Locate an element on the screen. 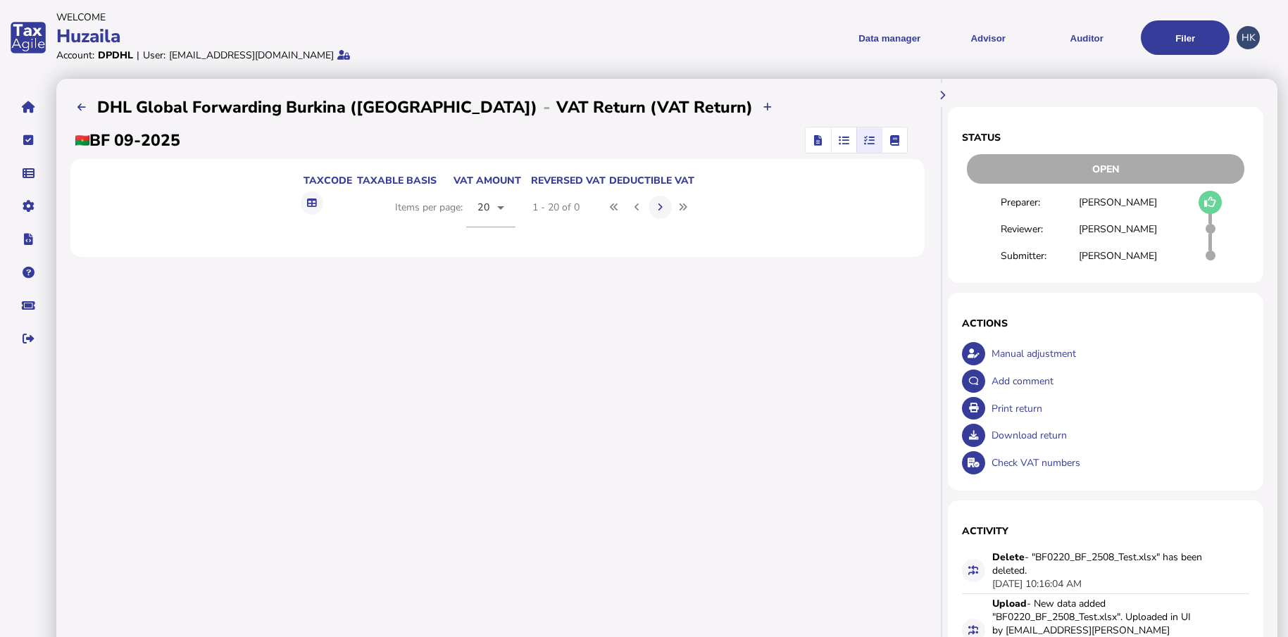 The height and width of the screenshot is (637, 1288). mat-form-field: Change page size is located at coordinates (491, 215).